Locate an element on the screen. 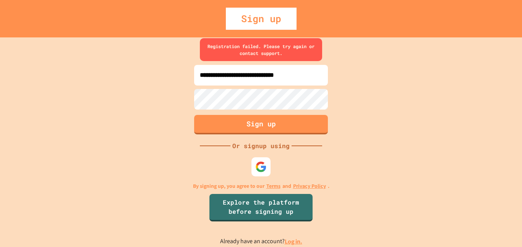 The height and width of the screenshot is (247, 522). div: Or signup using is located at coordinates (261, 146).